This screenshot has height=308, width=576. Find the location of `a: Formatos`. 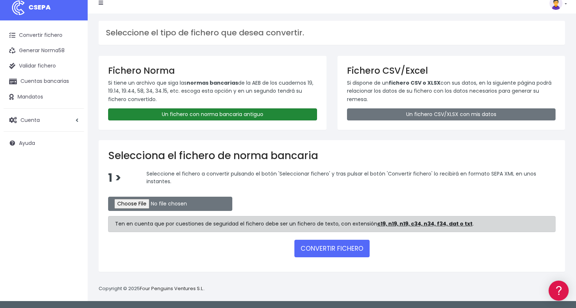

a: Formatos is located at coordinates (73, 98).